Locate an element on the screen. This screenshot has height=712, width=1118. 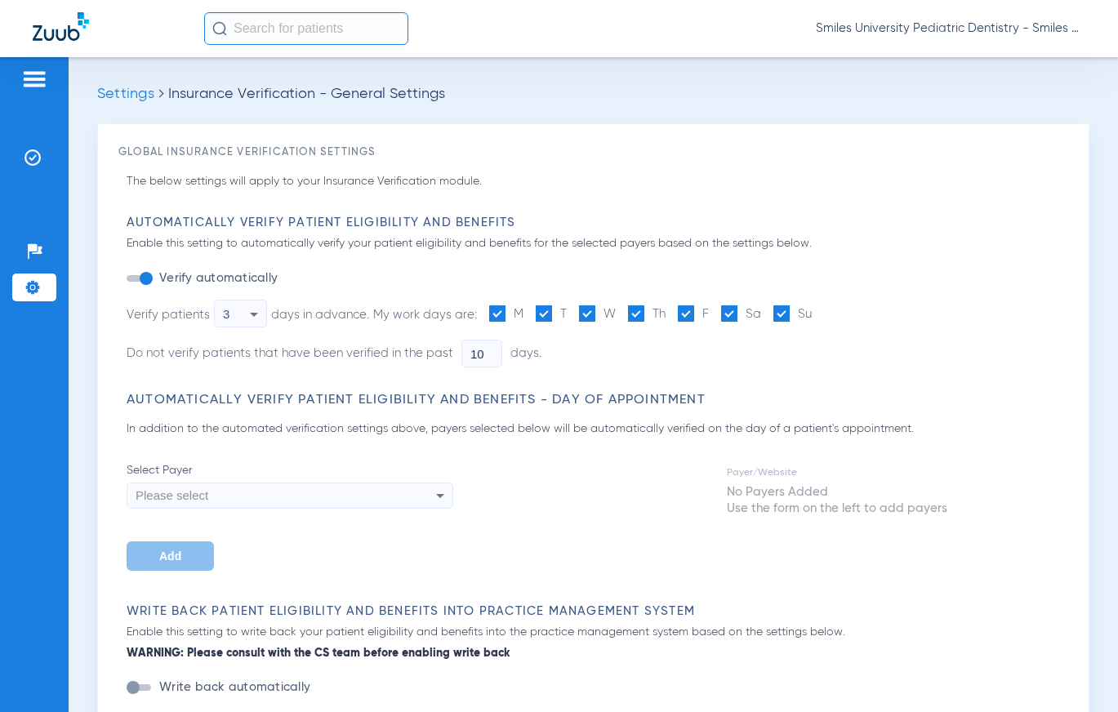
label: F is located at coordinates (693, 314).